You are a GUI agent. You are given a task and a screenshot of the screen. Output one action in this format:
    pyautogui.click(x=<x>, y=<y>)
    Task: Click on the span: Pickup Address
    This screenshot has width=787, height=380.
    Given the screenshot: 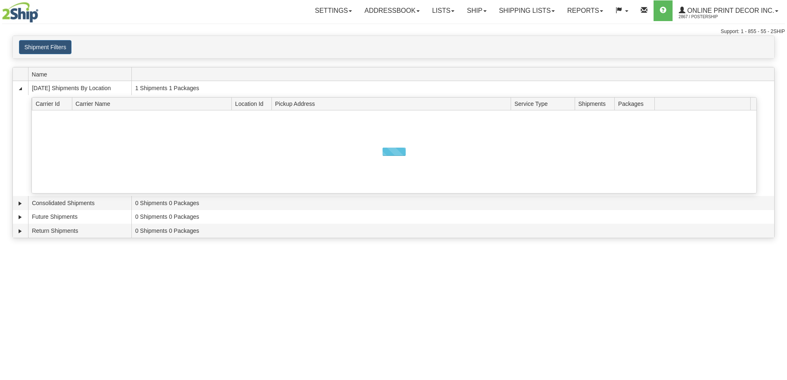 What is the action you would take?
    pyautogui.click(x=393, y=103)
    